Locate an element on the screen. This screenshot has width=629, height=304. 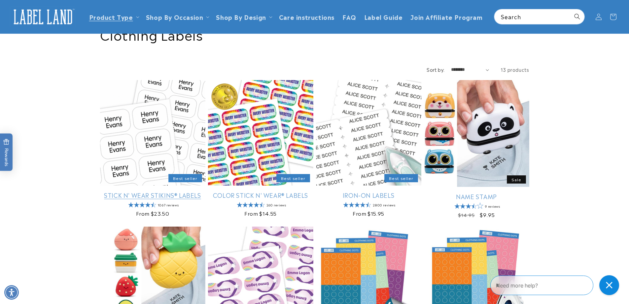
span: Rewards is located at coordinates (6, 152).